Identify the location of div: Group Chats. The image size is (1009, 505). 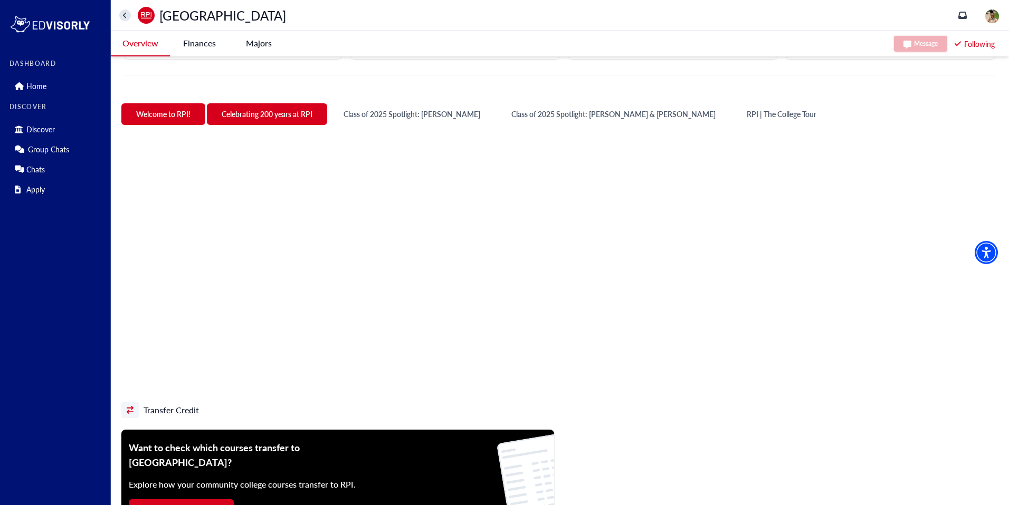
(56, 149).